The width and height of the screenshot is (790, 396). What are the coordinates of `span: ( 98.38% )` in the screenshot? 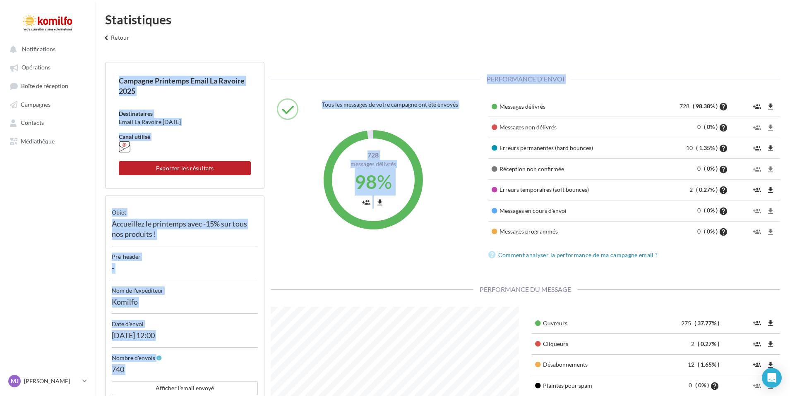 It's located at (705, 106).